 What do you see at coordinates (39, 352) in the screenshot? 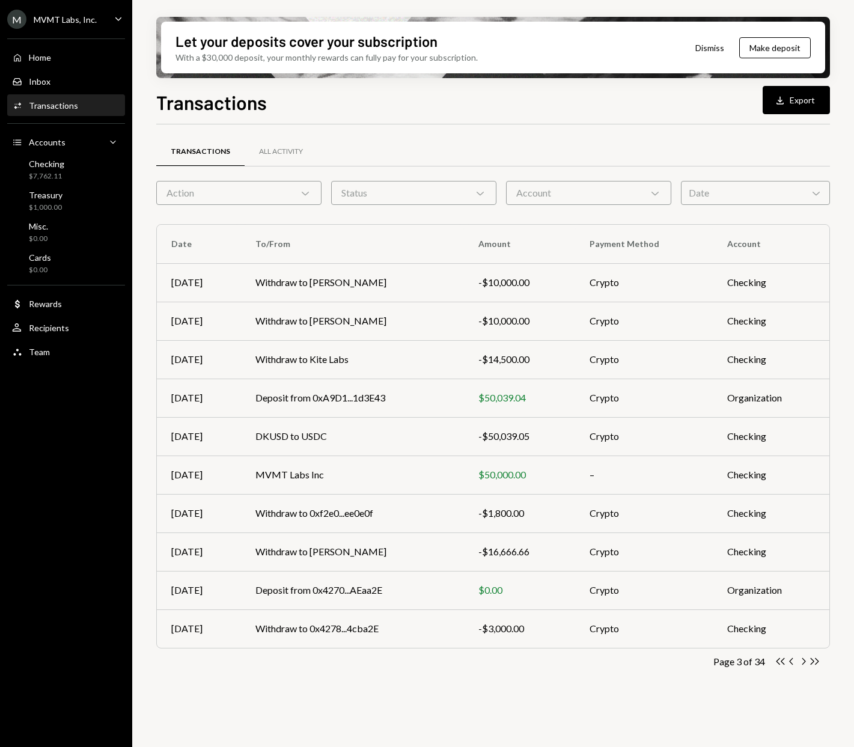
I see `div: Team` at bounding box center [39, 352].